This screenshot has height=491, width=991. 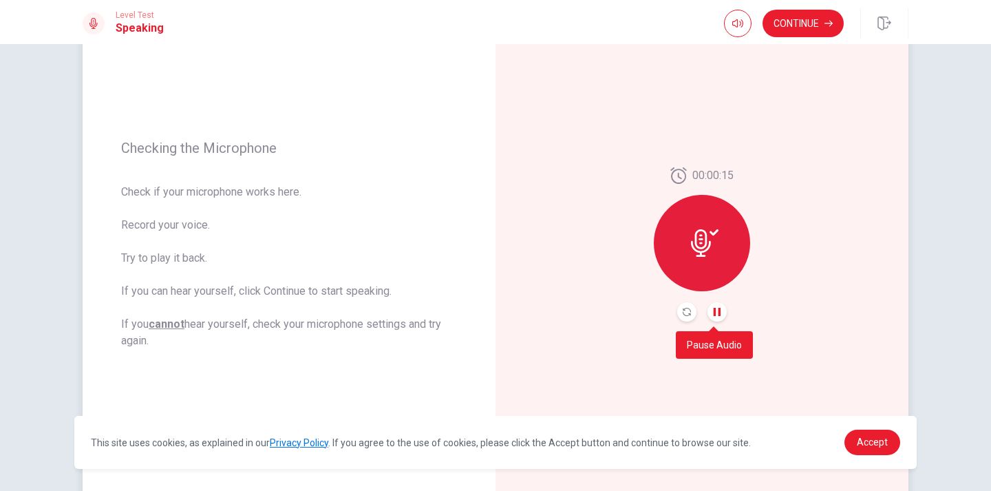 I want to click on a: Privacy Policy, so click(x=299, y=443).